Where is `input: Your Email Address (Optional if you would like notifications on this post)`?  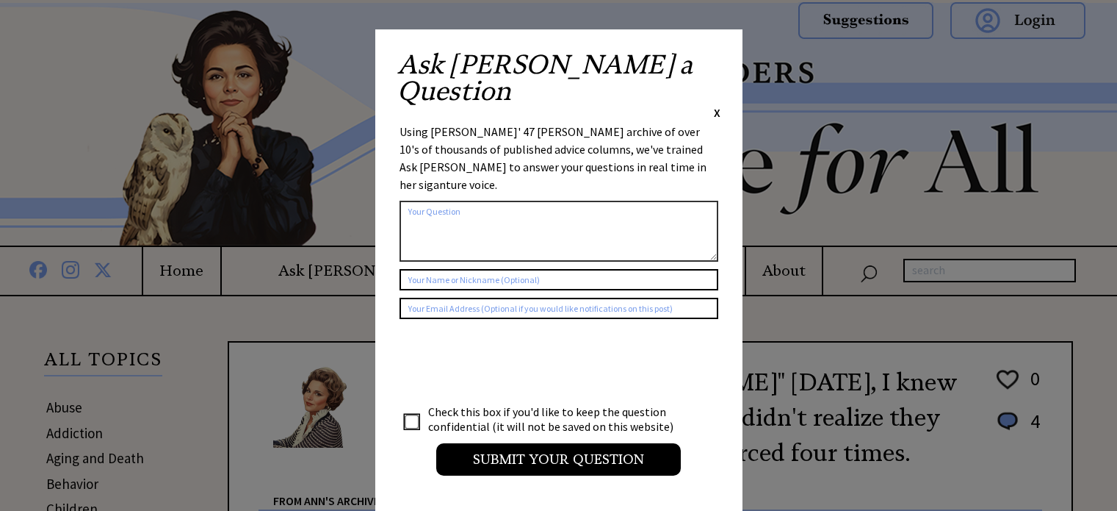
input: Your Email Address (Optional if you would like notifications on this post) is located at coordinates (559, 308).